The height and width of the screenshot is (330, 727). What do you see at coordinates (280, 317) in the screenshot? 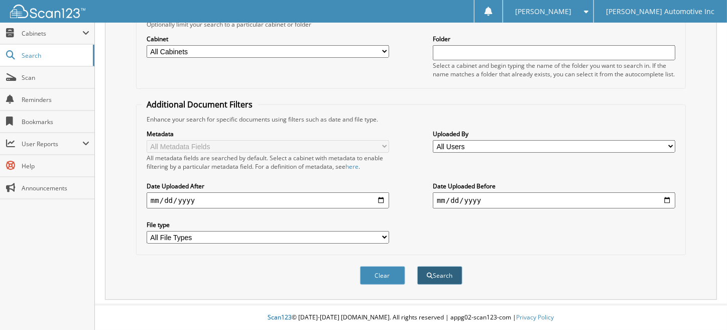
I see `span: Scan123` at bounding box center [280, 317].